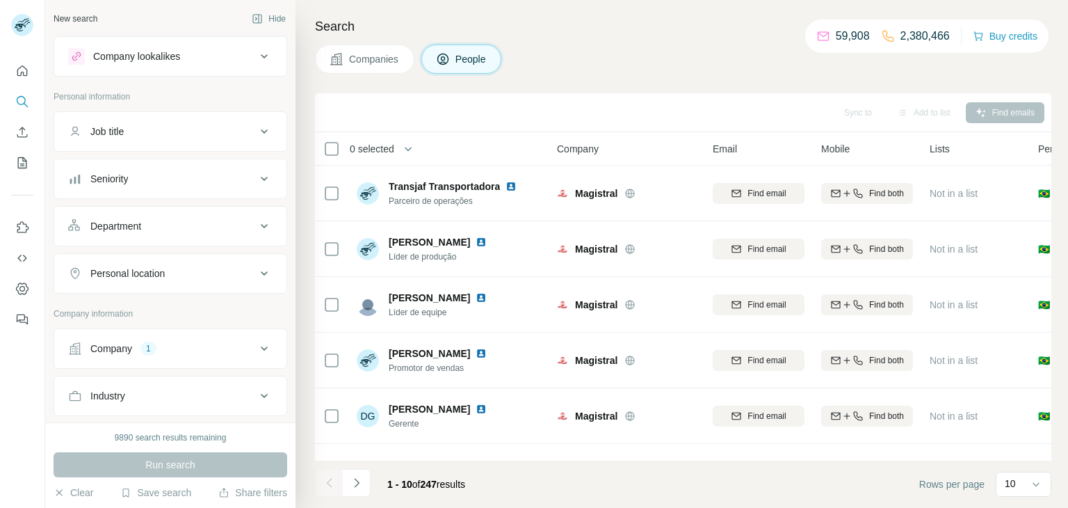  I want to click on button: Clear, so click(73, 492).